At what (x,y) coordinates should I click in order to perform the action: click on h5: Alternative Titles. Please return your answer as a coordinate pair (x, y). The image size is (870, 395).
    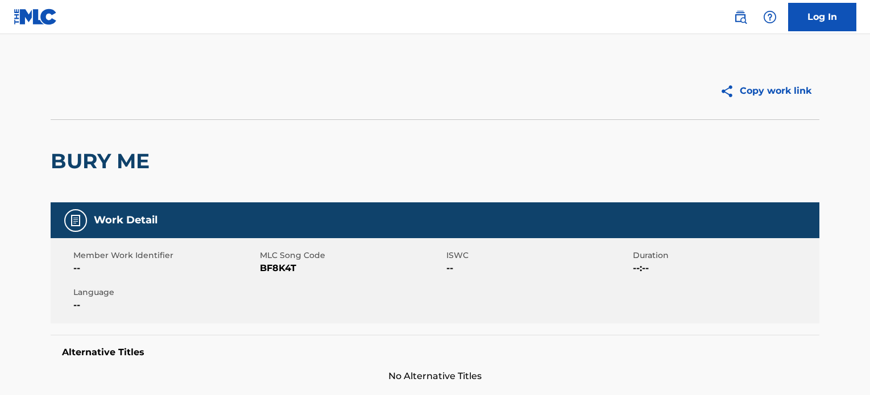
    Looking at the image, I should click on (435, 352).